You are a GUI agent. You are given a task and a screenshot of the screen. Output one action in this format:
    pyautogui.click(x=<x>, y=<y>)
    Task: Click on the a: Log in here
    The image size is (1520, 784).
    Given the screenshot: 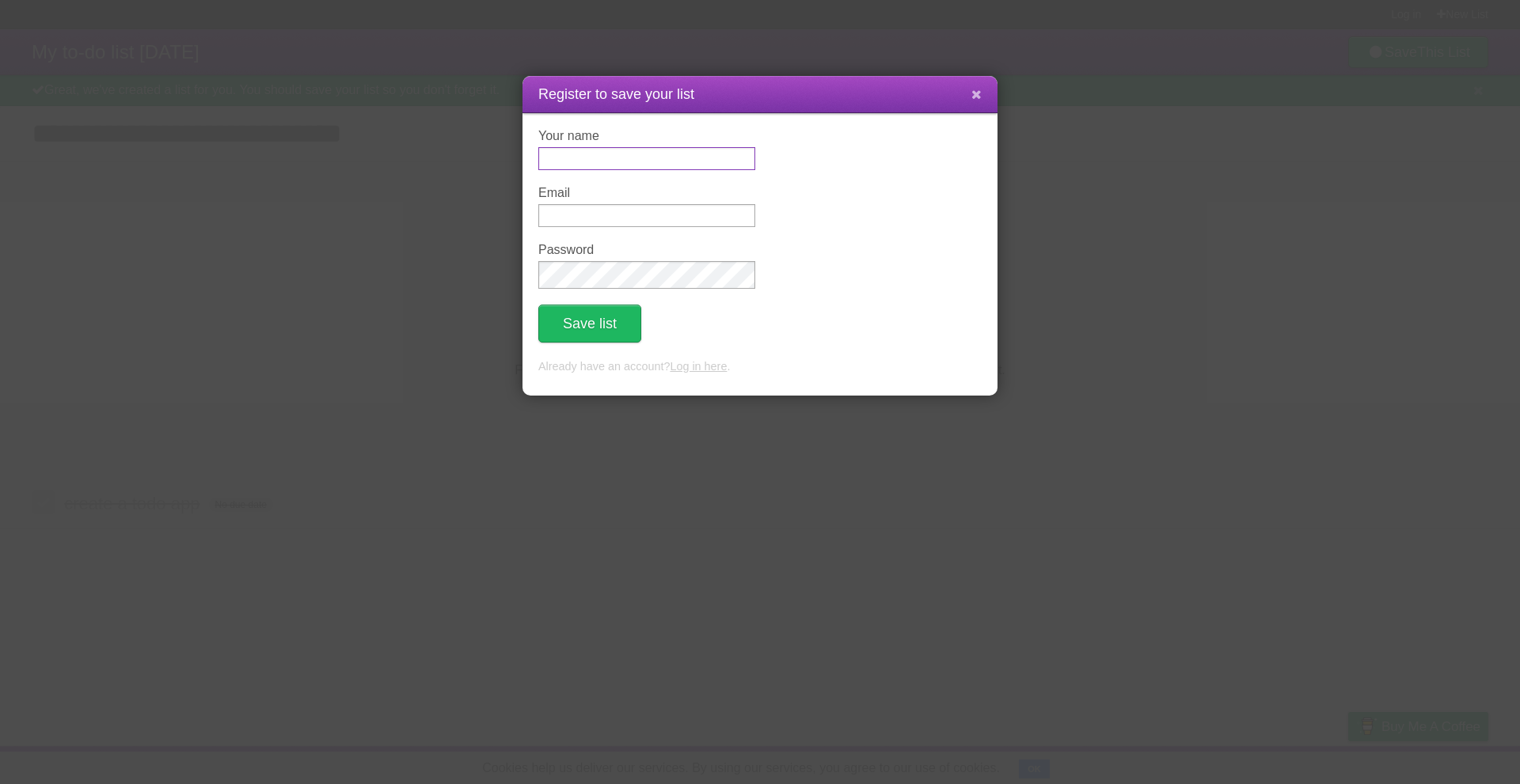 What is the action you would take?
    pyautogui.click(x=698, y=367)
    